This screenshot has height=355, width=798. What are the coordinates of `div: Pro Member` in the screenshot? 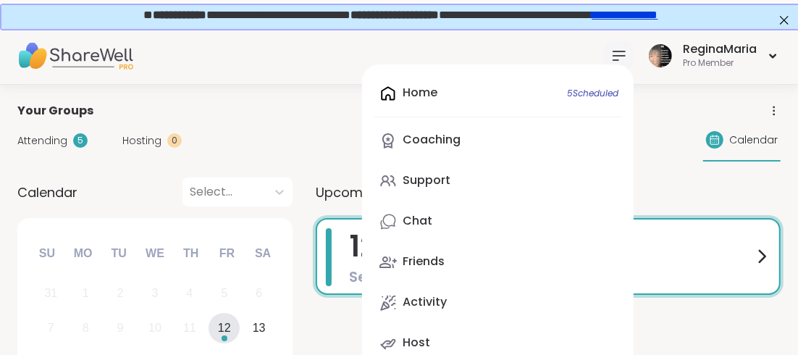 It's located at (720, 63).